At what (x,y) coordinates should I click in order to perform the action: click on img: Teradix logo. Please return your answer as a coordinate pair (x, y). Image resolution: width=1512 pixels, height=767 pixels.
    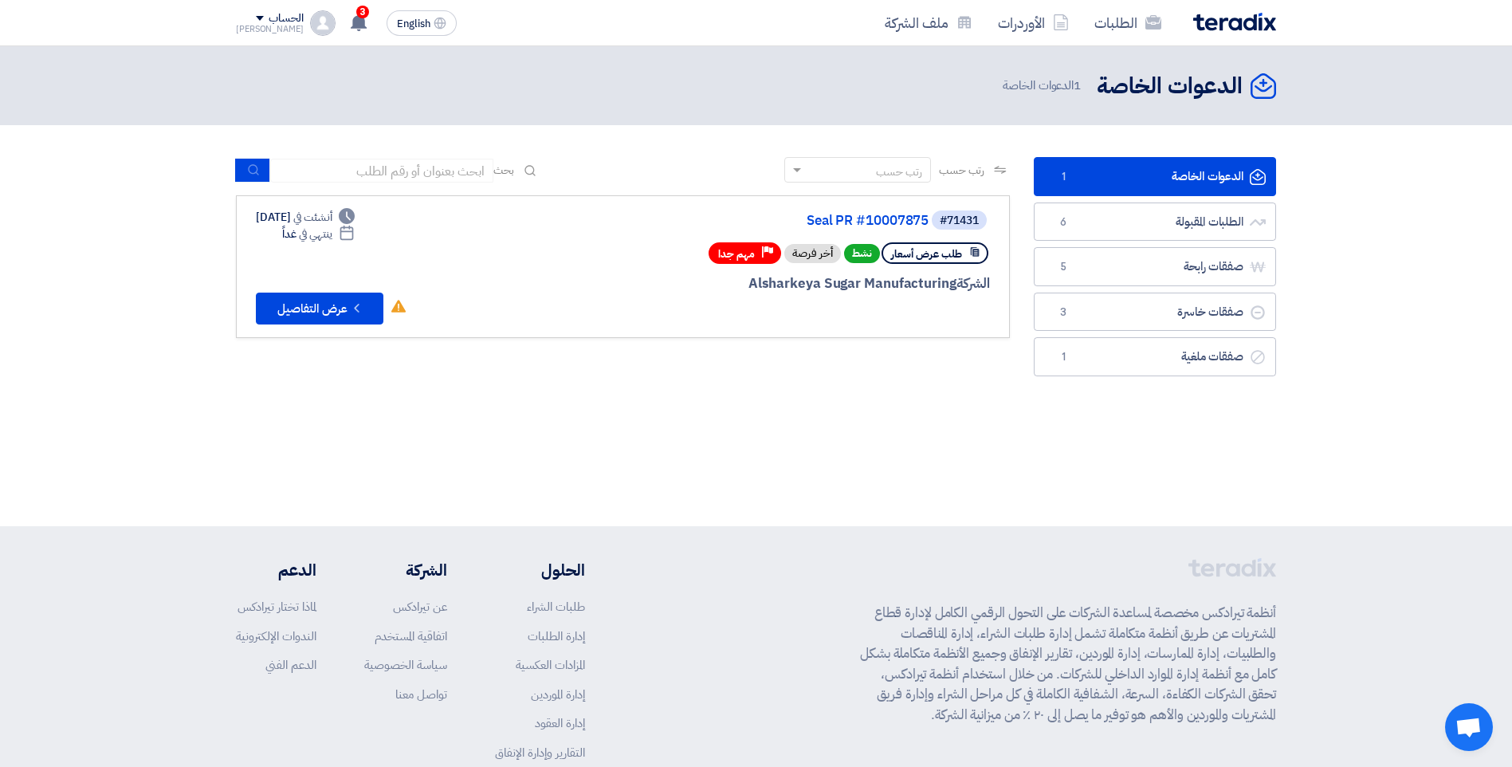
    Looking at the image, I should click on (1235, 22).